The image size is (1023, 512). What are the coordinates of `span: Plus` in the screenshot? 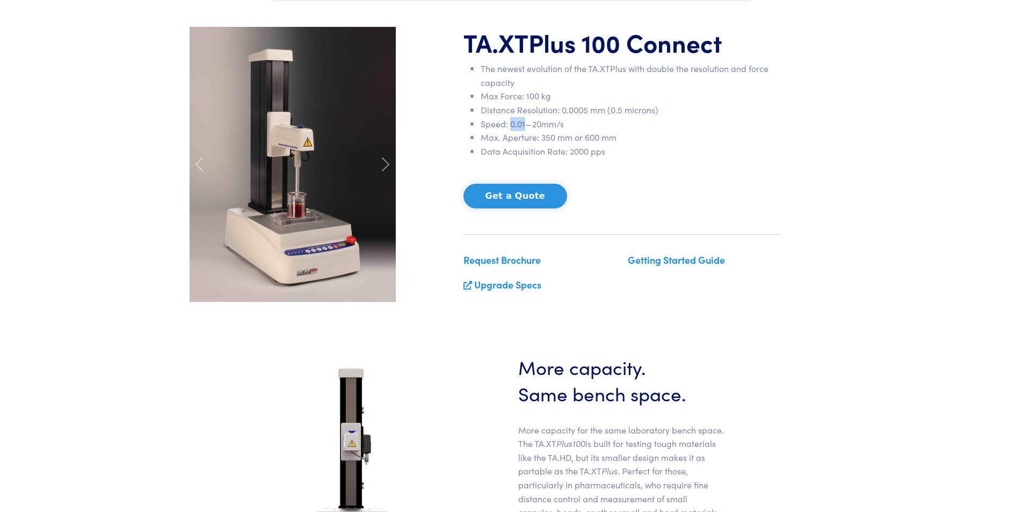 It's located at (610, 470).